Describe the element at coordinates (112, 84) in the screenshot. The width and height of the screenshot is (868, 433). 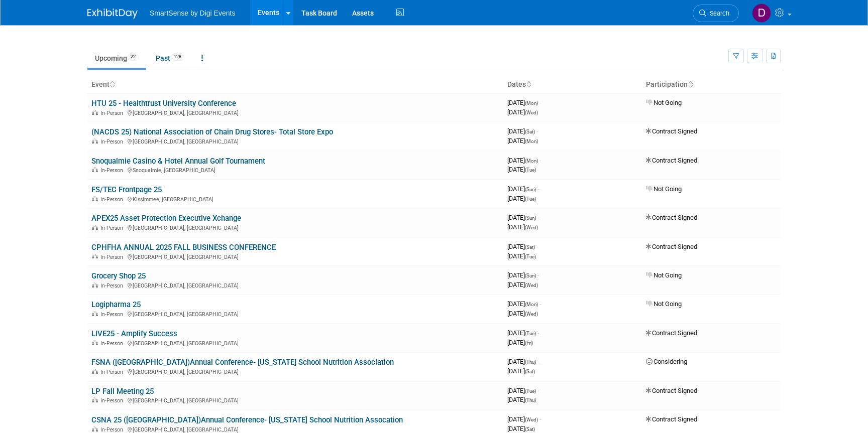
I see `a: Sort by Event Name` at that location.